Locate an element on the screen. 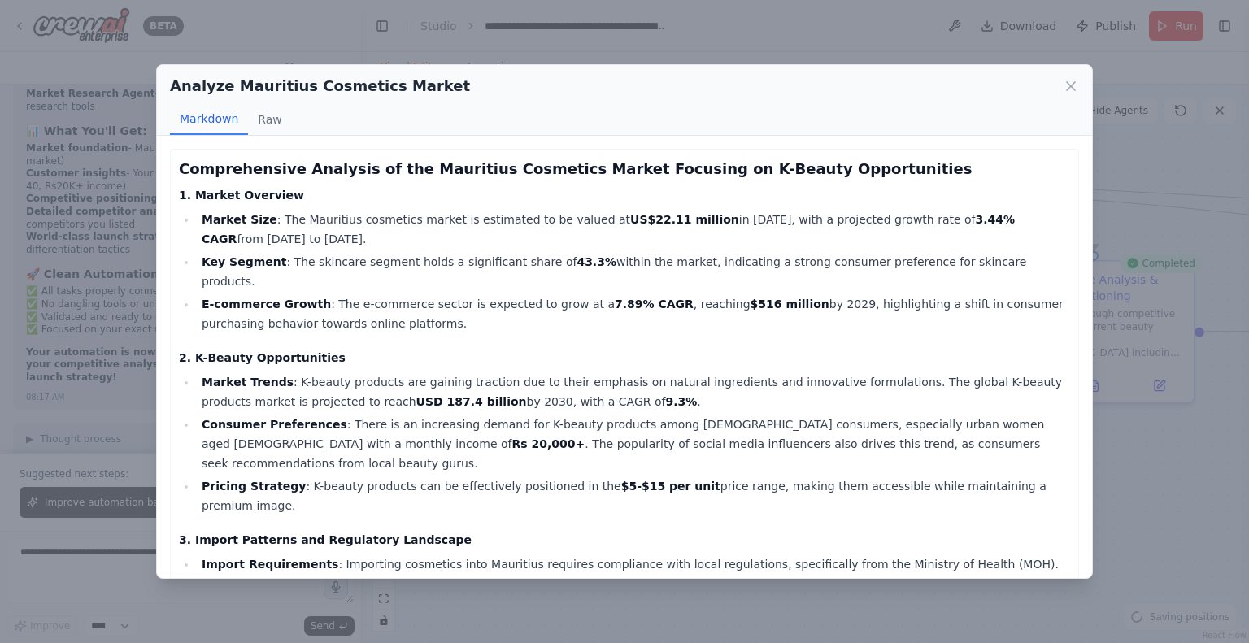  strong: 7.89% CAGR is located at coordinates (654, 304).